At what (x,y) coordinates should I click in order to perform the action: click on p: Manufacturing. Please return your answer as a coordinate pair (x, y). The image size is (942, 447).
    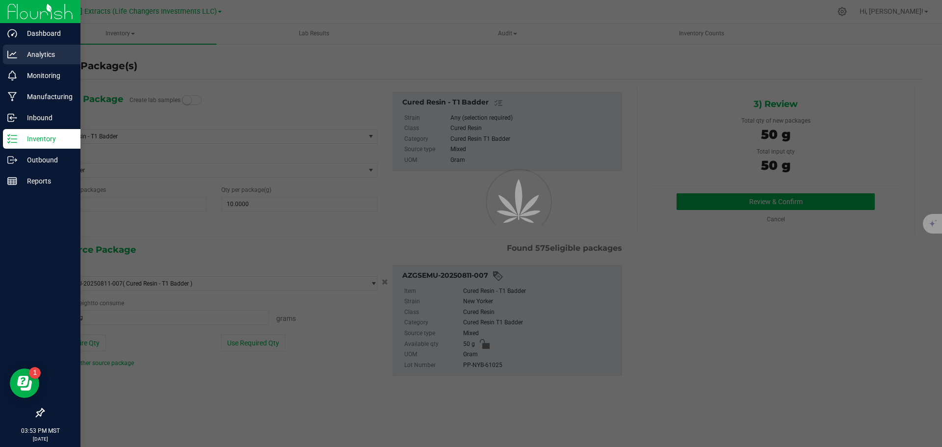
    Looking at the image, I should click on (47, 97).